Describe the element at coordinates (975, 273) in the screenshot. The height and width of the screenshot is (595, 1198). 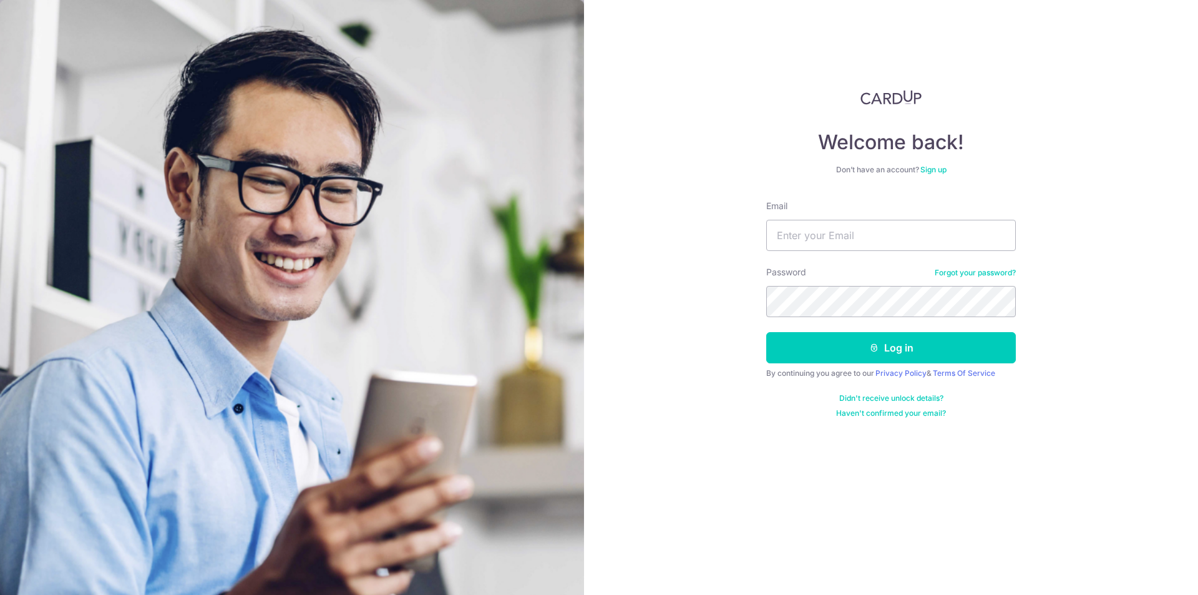
I see `a: Forgot your password?` at that location.